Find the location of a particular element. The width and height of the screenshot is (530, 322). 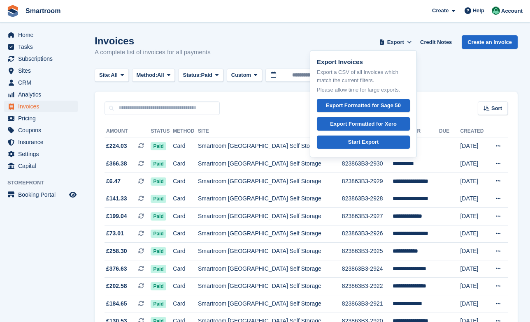

a: Export Formatted for Sage 50 is located at coordinates (363, 106).